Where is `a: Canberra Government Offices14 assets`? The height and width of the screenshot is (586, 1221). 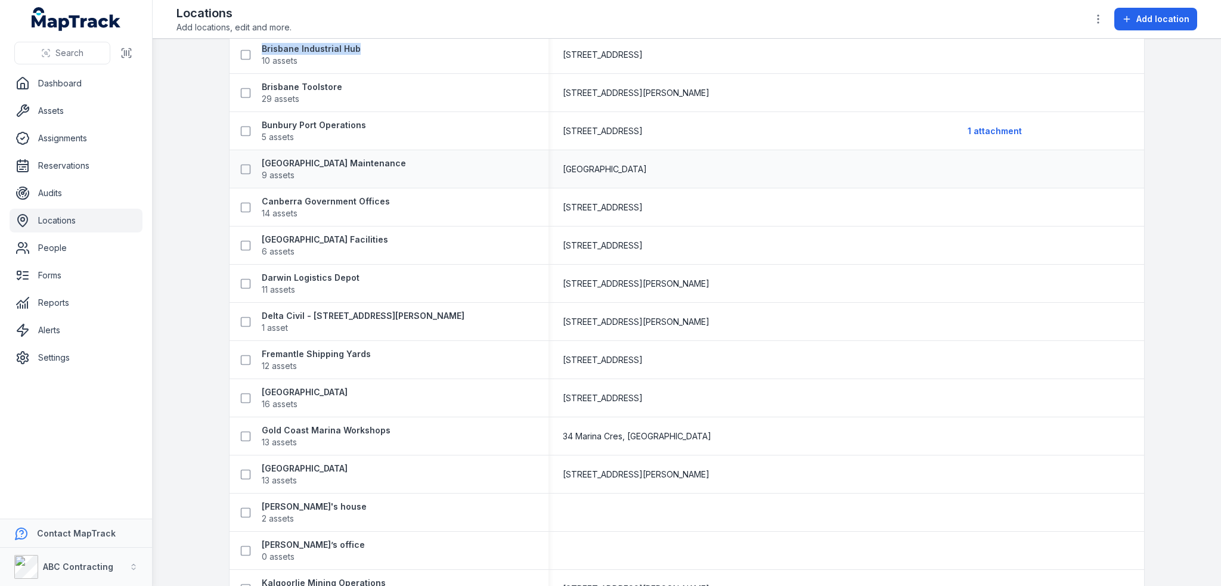 a: Canberra Government Offices14 assets is located at coordinates (326, 208).